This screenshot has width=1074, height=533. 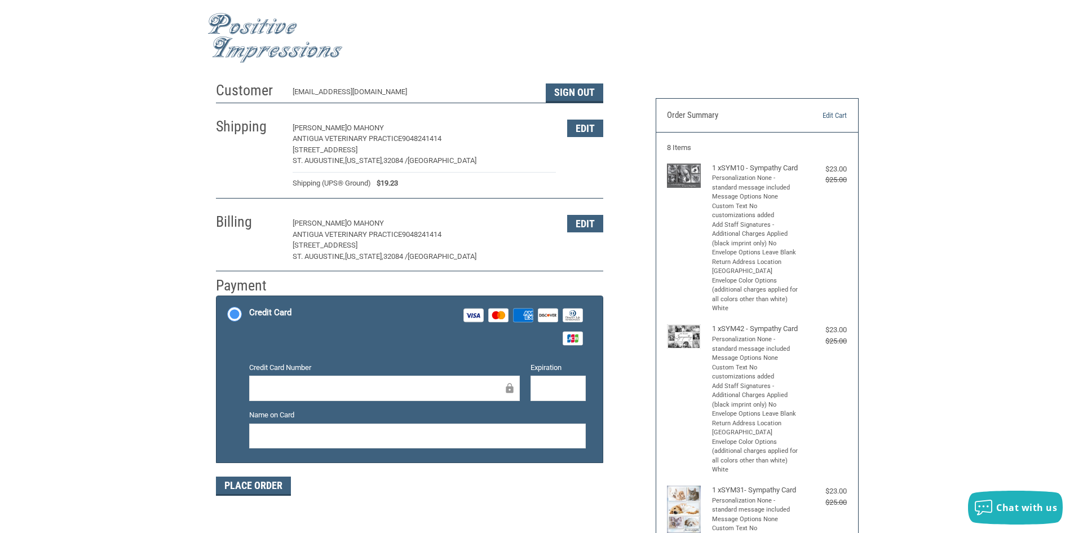 What do you see at coordinates (275, 38) in the screenshot?
I see `img: Positive Impressions` at bounding box center [275, 38].